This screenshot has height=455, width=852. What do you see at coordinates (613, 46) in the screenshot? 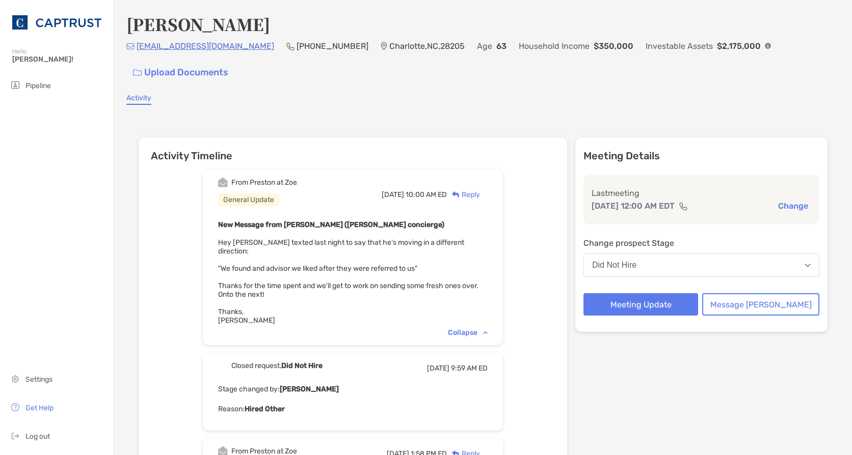
I see `p: $350,000` at bounding box center [613, 46].